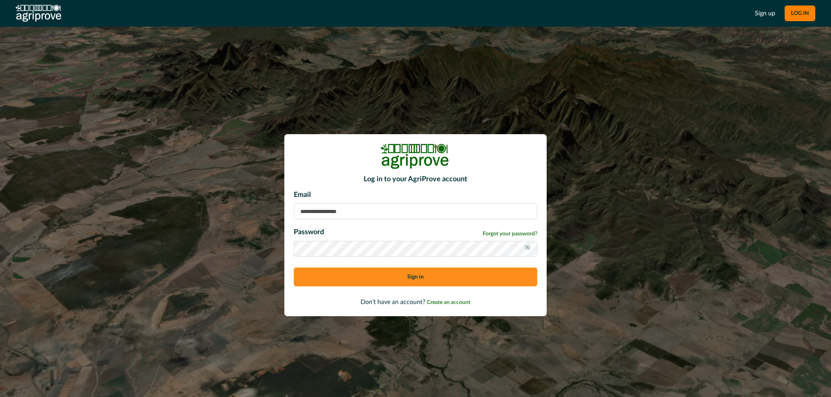 The width and height of the screenshot is (831, 397). I want to click on button: Sign in, so click(415, 277).